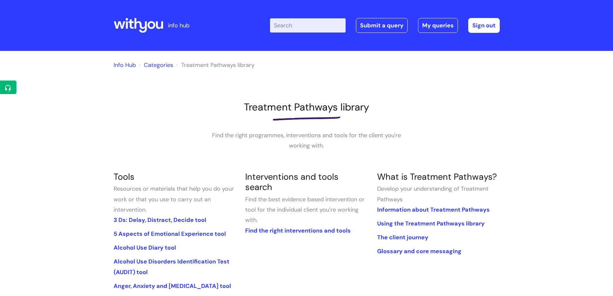 Image resolution: width=613 pixels, height=296 pixels. Describe the element at coordinates (179, 25) in the screenshot. I see `p: info hub` at that location.